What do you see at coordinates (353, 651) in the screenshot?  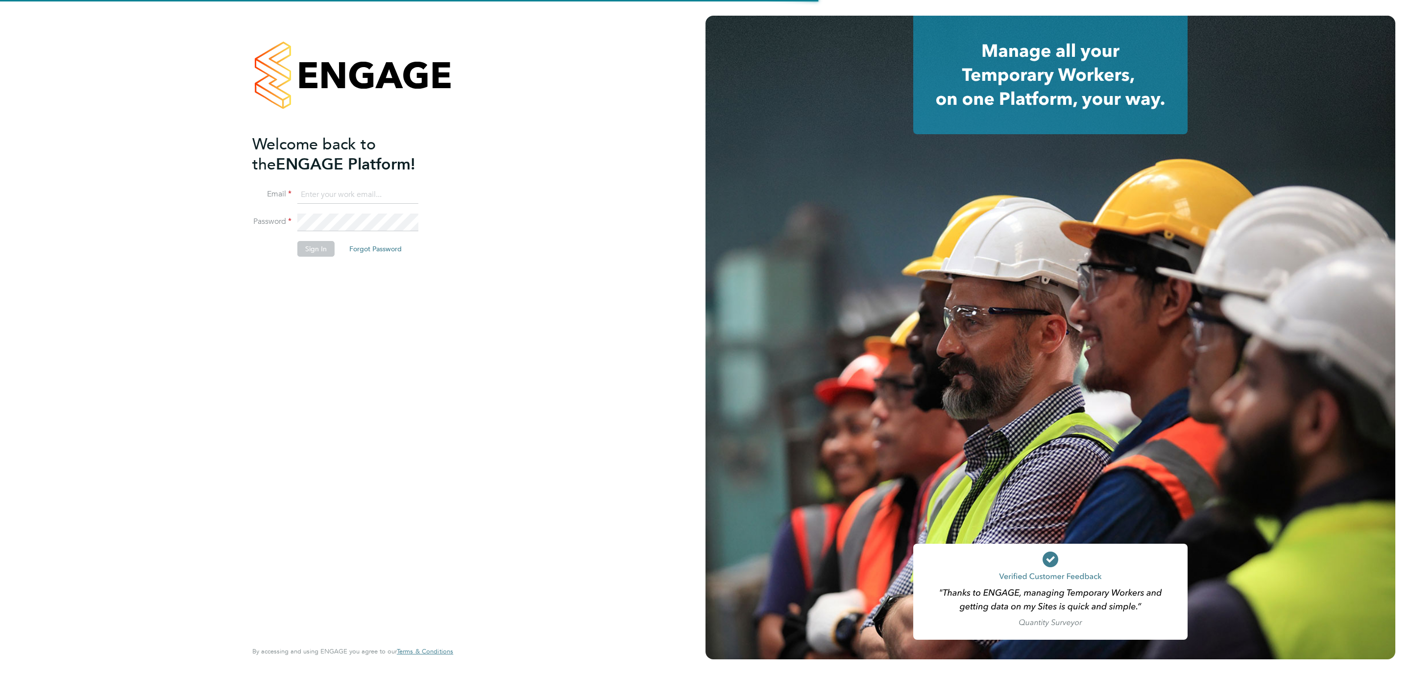 I see `span: By accessing and using ENGAGE you agree to our` at bounding box center [353, 651].